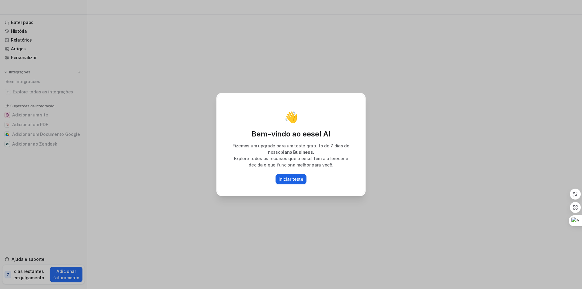  What do you see at coordinates (291, 134) in the screenshot?
I see `font: Bem-vindo ao eesel AI` at bounding box center [291, 134].